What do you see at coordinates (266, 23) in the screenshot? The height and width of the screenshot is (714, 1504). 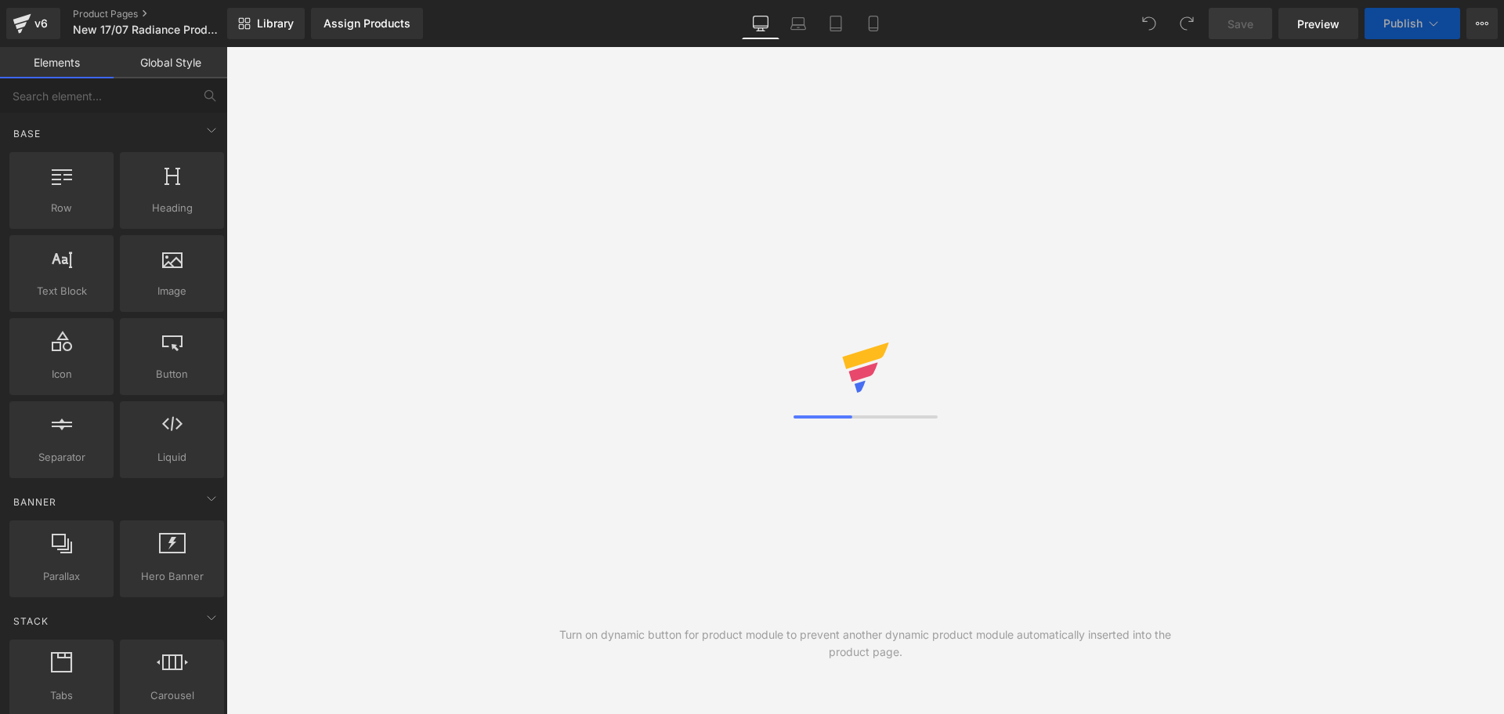 I see `a: New Library` at bounding box center [266, 23].